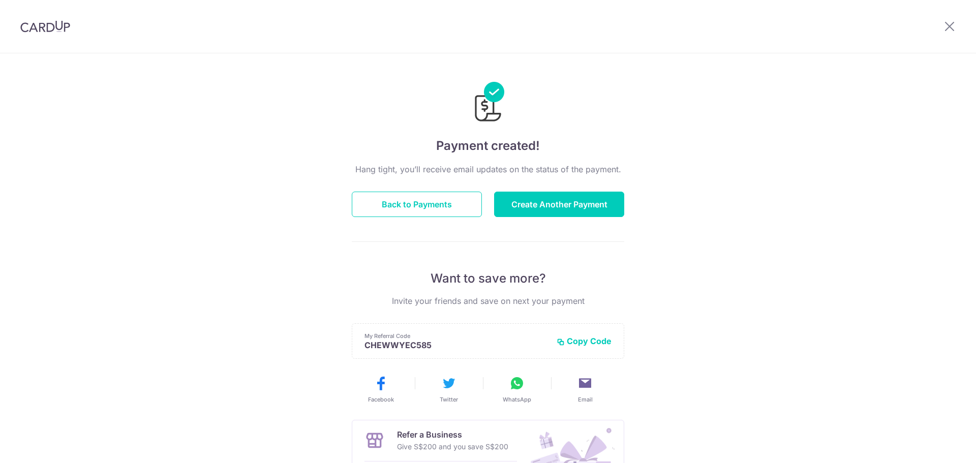 This screenshot has height=463, width=976. What do you see at coordinates (452, 434) in the screenshot?
I see `p: Refer a Business` at bounding box center [452, 434].